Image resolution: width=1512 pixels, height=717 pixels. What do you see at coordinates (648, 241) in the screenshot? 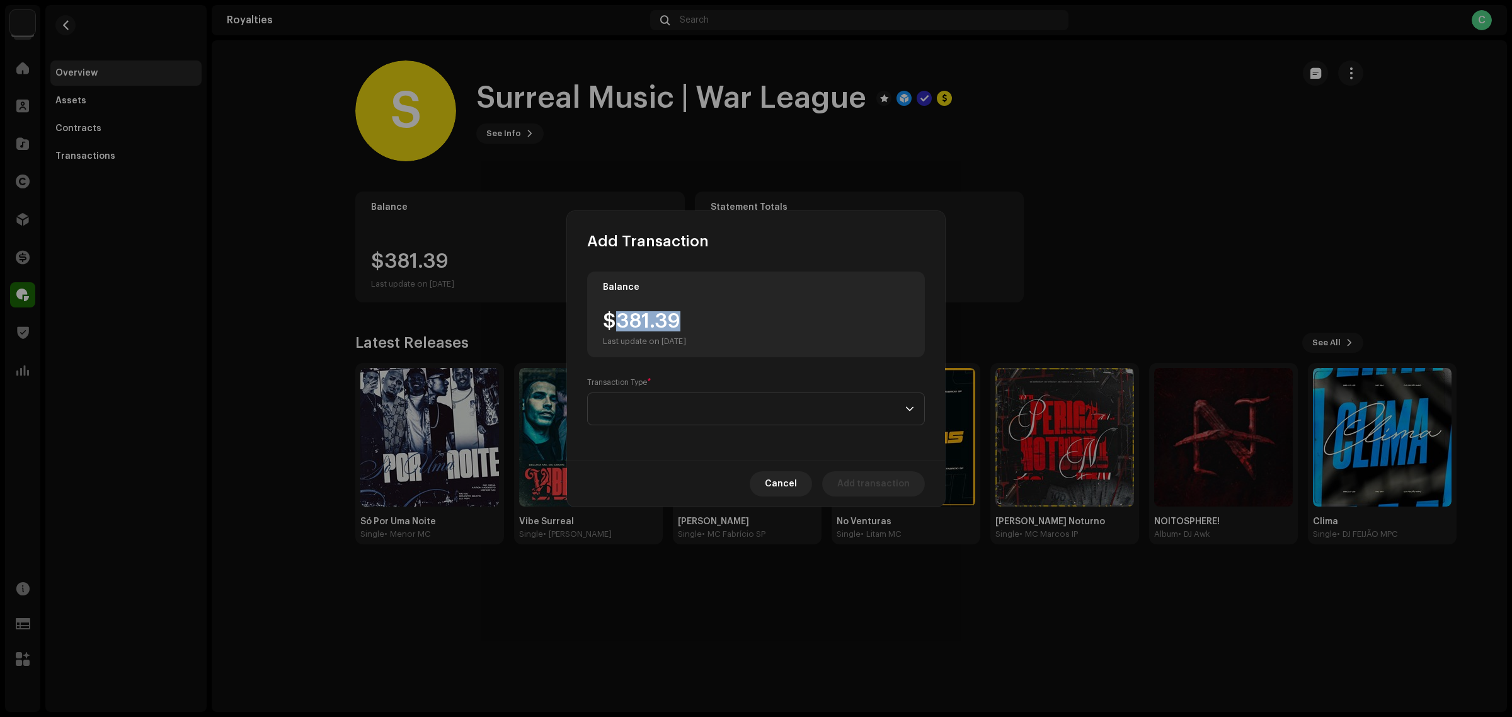
I see `span: Add Transaction` at bounding box center [648, 241].